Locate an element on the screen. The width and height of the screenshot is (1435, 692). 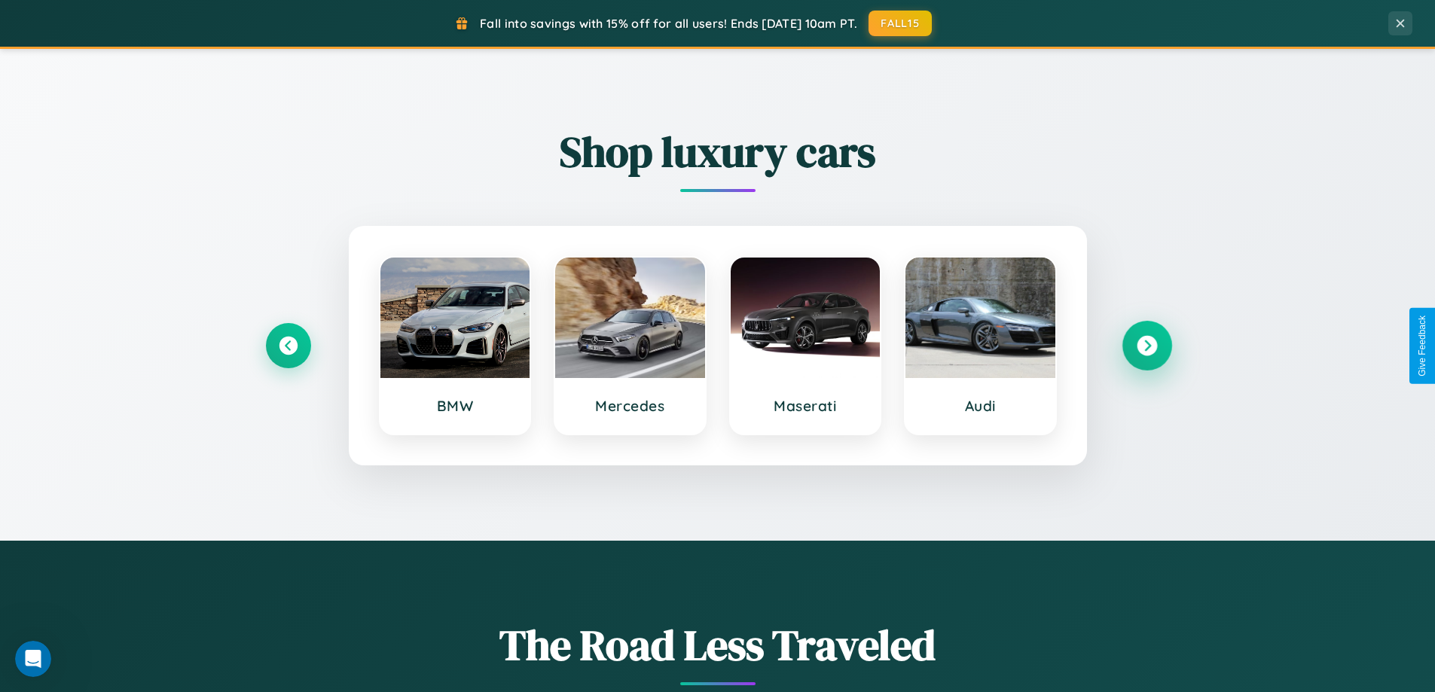
h3: Maserati is located at coordinates (805, 406).